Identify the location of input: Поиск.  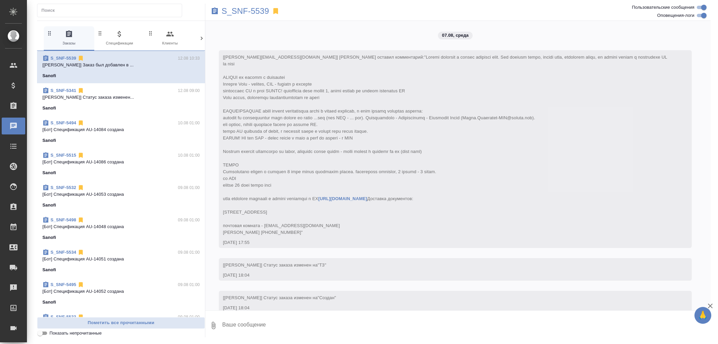
(111, 10).